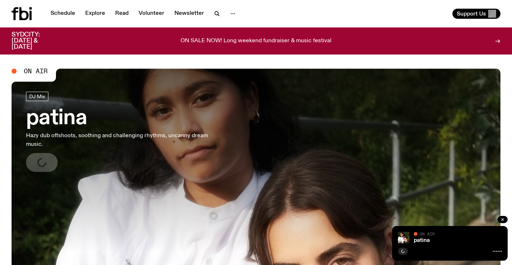 The image size is (512, 265). Describe the element at coordinates (118, 132) in the screenshot. I see `a: patinaHazy dub offshoots, soothing and challenging rhythms, uncanny dream music.` at that location.